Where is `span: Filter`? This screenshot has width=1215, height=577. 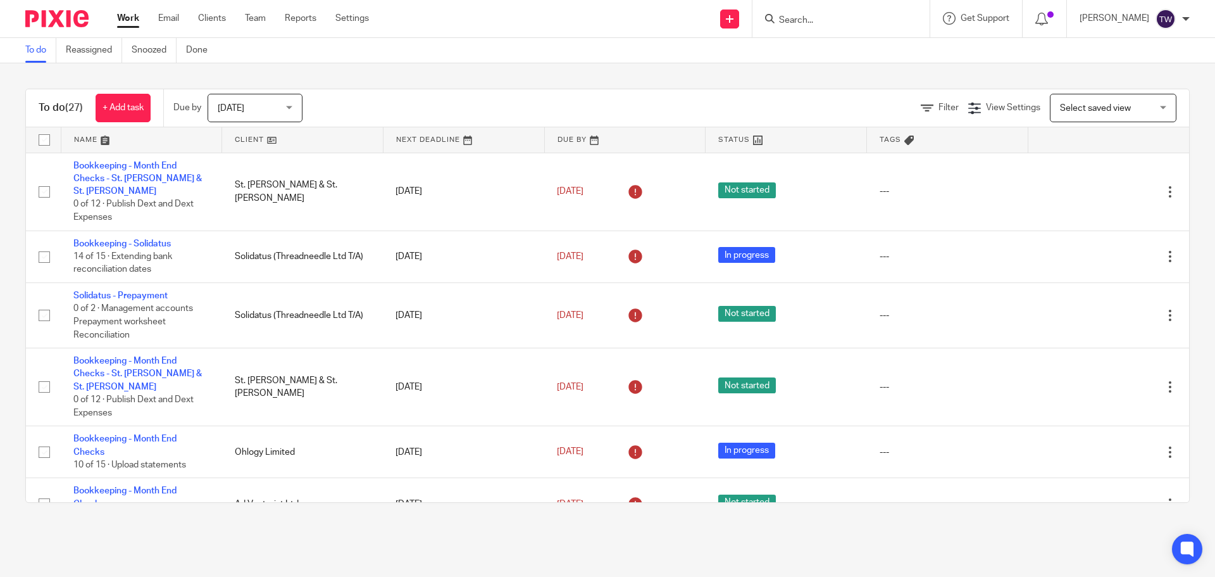
span: Filter is located at coordinates (949, 108).